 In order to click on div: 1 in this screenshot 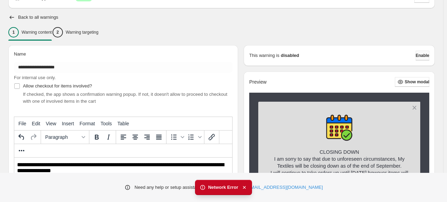, I will do `click(14, 32)`.